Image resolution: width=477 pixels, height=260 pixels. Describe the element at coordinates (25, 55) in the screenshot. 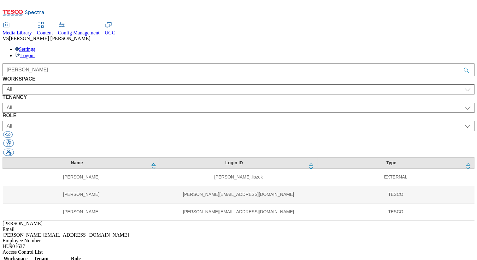

I see `a: Logout` at that location.